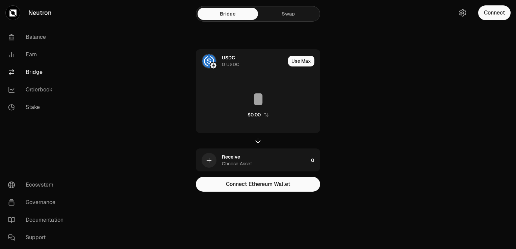 This screenshot has width=516, height=249. I want to click on button: Connect Ethereum Wallet, so click(258, 184).